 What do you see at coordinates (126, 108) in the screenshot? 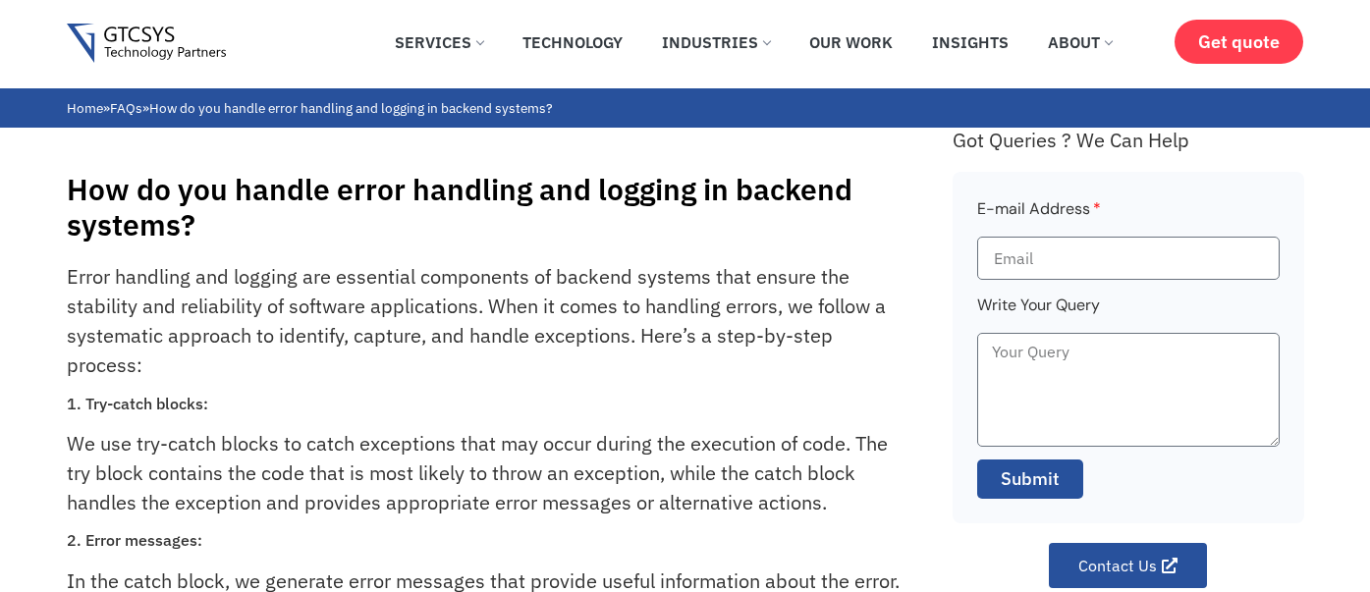
I see `a: FAQs` at bounding box center [126, 108].